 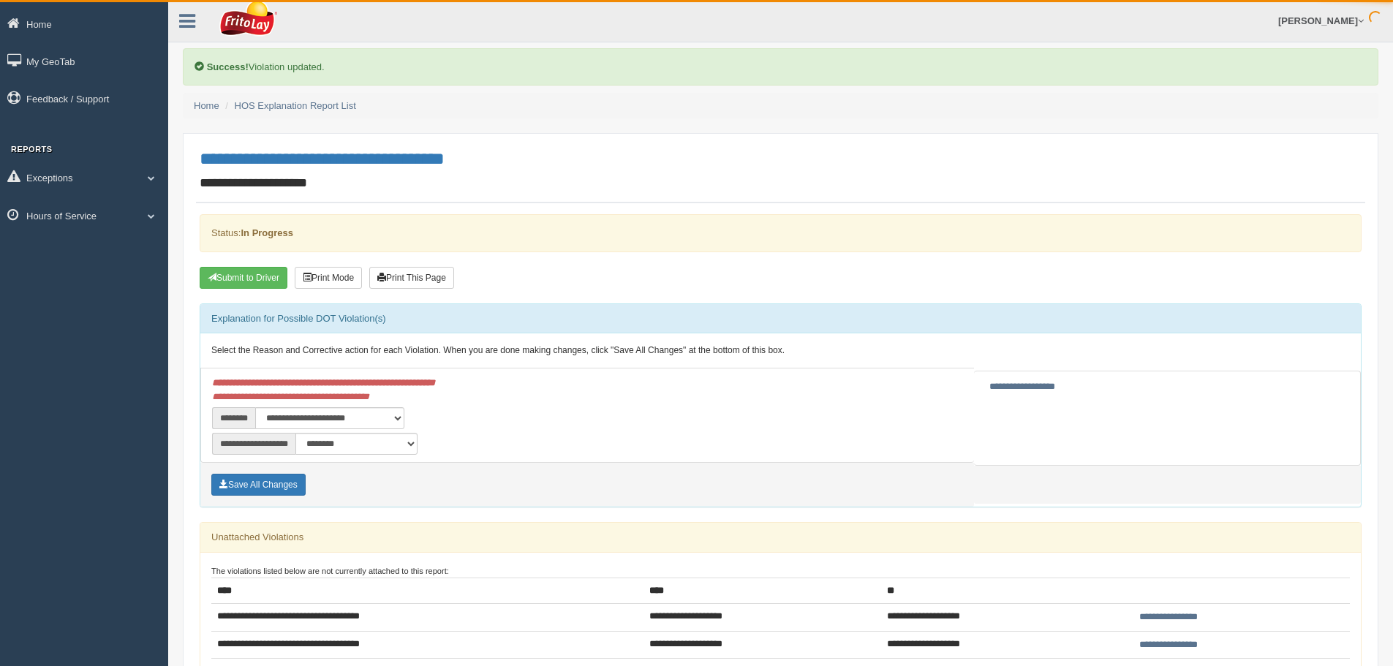 What do you see at coordinates (330, 571) in the screenshot?
I see `small: The violations listed below are not currently attached to this report:` at bounding box center [330, 571].